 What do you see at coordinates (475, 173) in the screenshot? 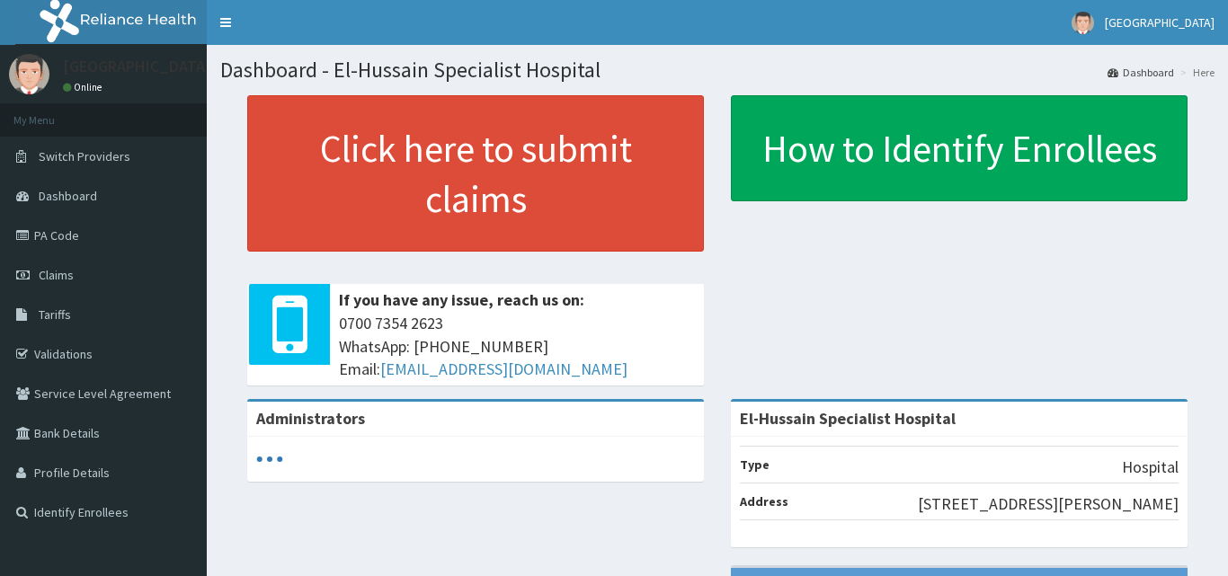
I see `a: Click here to submit claims` at bounding box center [475, 173].